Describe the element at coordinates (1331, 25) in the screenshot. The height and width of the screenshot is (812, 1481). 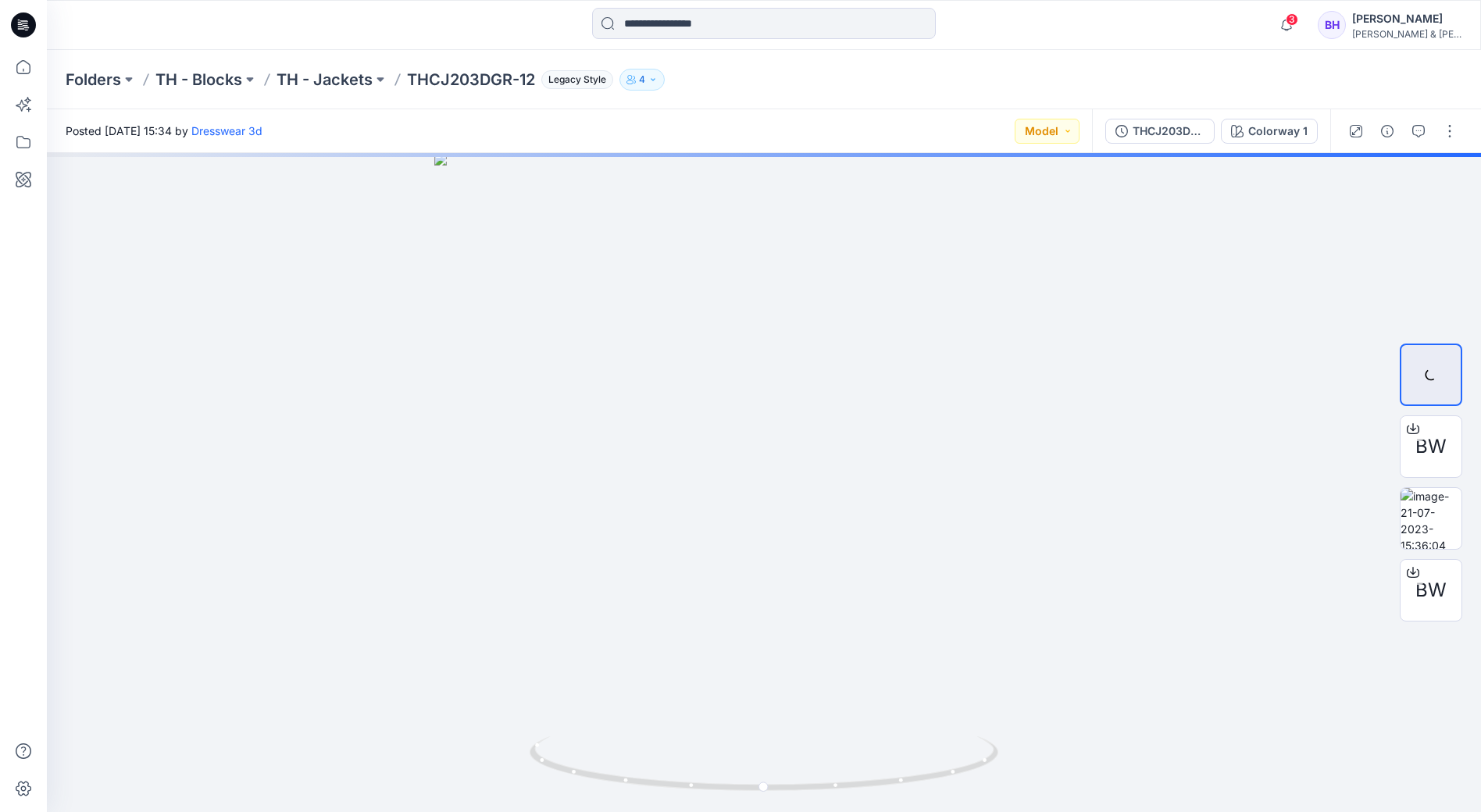
I see `div: BH` at that location.